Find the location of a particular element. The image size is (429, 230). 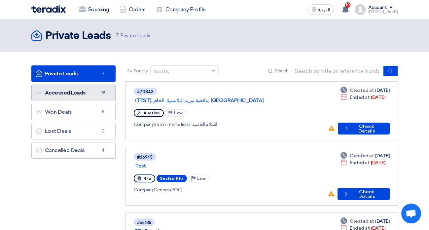

div: Salam International السلام العالمية is located at coordinates (228, 124).